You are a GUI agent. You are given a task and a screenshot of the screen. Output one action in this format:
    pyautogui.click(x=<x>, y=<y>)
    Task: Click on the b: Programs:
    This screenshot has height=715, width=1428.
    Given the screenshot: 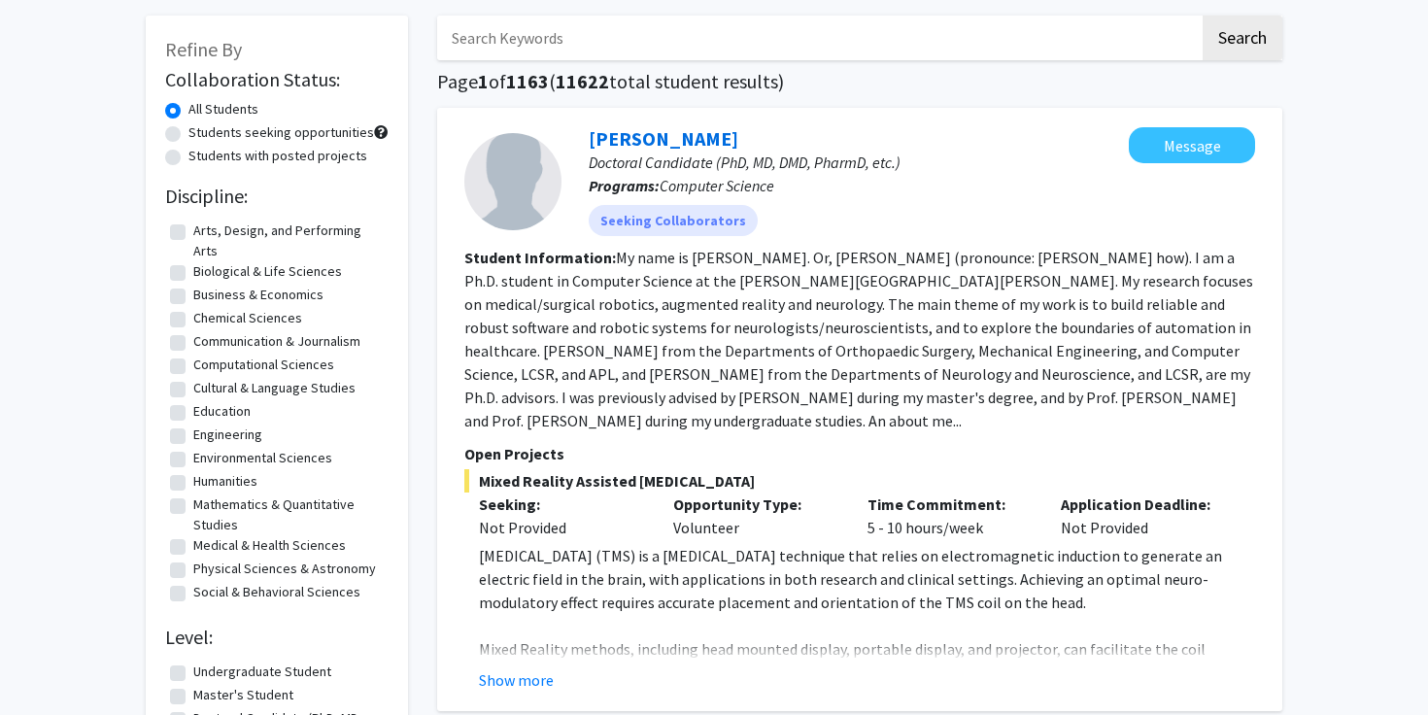 What is the action you would take?
    pyautogui.click(x=624, y=185)
    